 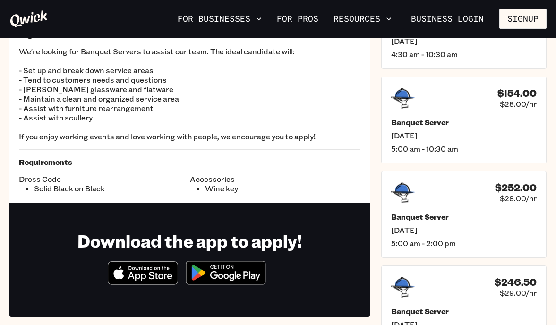 I want to click on button: For Businesses, so click(x=220, y=19).